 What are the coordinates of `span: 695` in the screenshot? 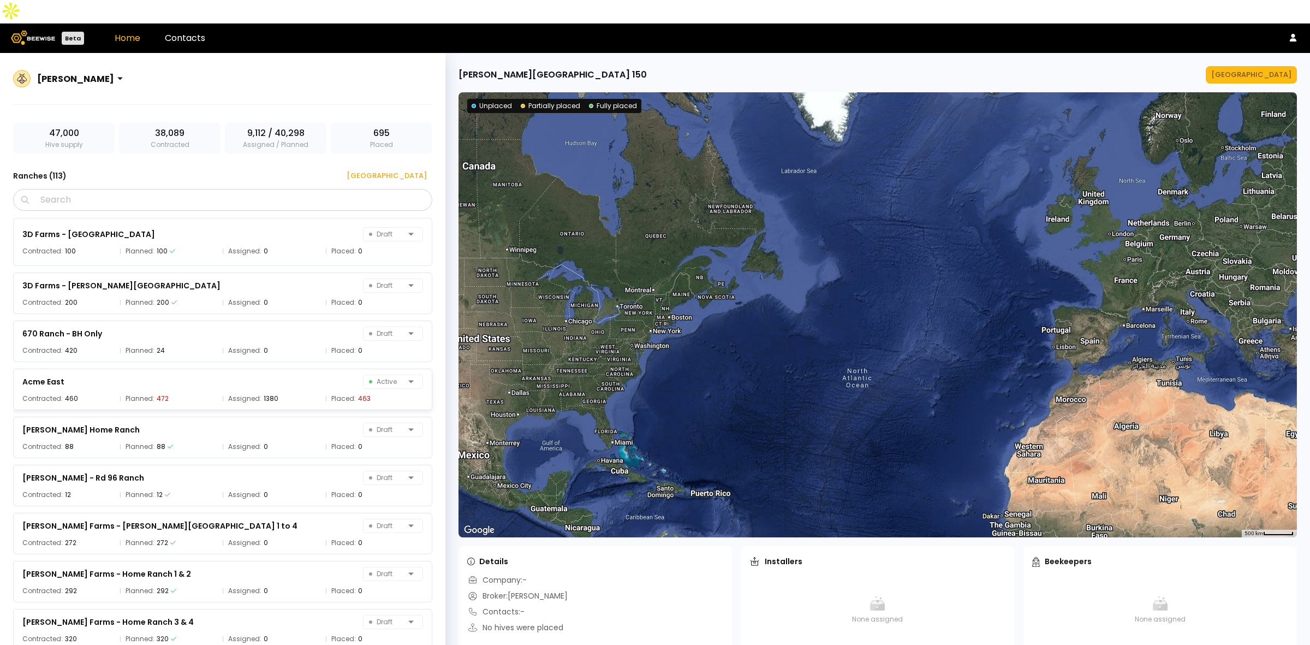 It's located at (382, 133).